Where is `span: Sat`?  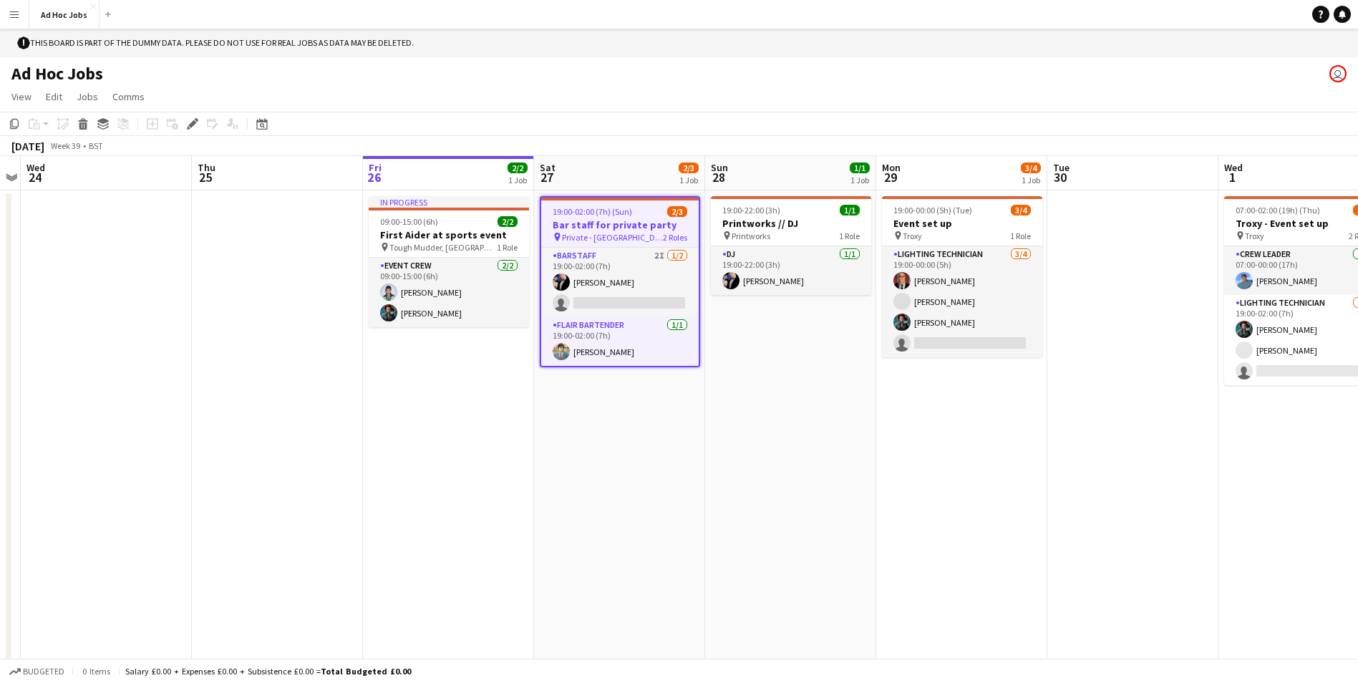
span: Sat is located at coordinates (548, 167).